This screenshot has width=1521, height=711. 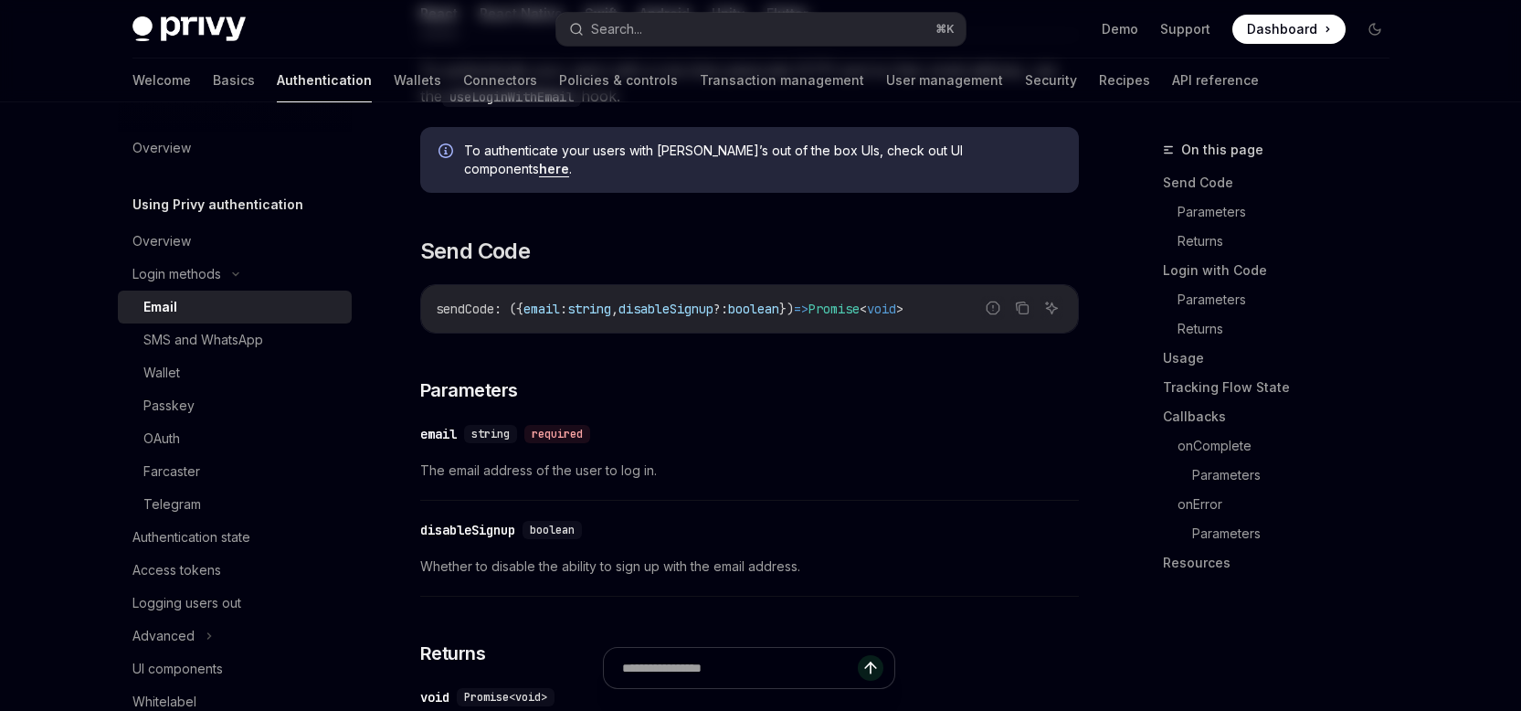 What do you see at coordinates (324, 80) in the screenshot?
I see `a: Authentication` at bounding box center [324, 80].